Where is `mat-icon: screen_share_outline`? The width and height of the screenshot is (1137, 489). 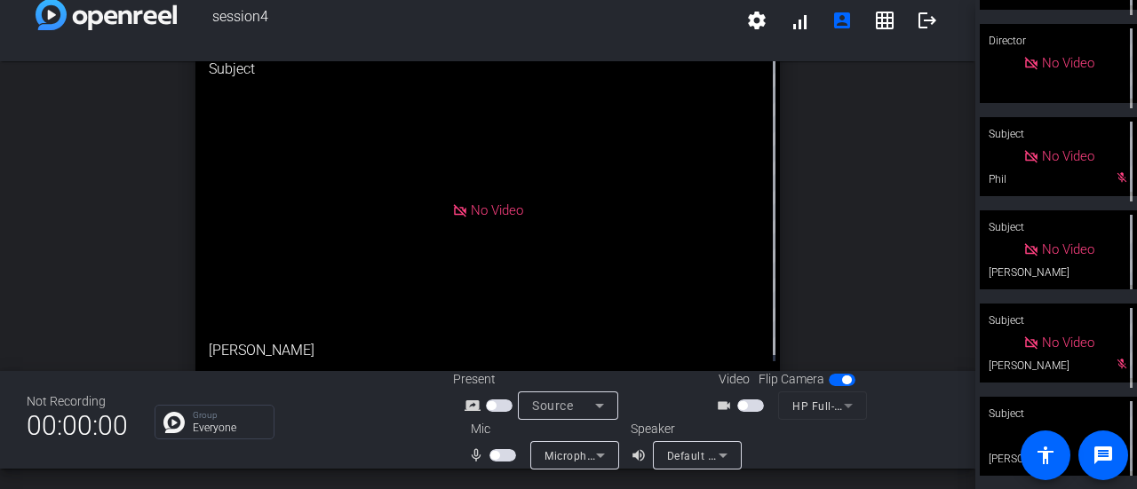 mat-icon: screen_share_outline is located at coordinates (475, 406).